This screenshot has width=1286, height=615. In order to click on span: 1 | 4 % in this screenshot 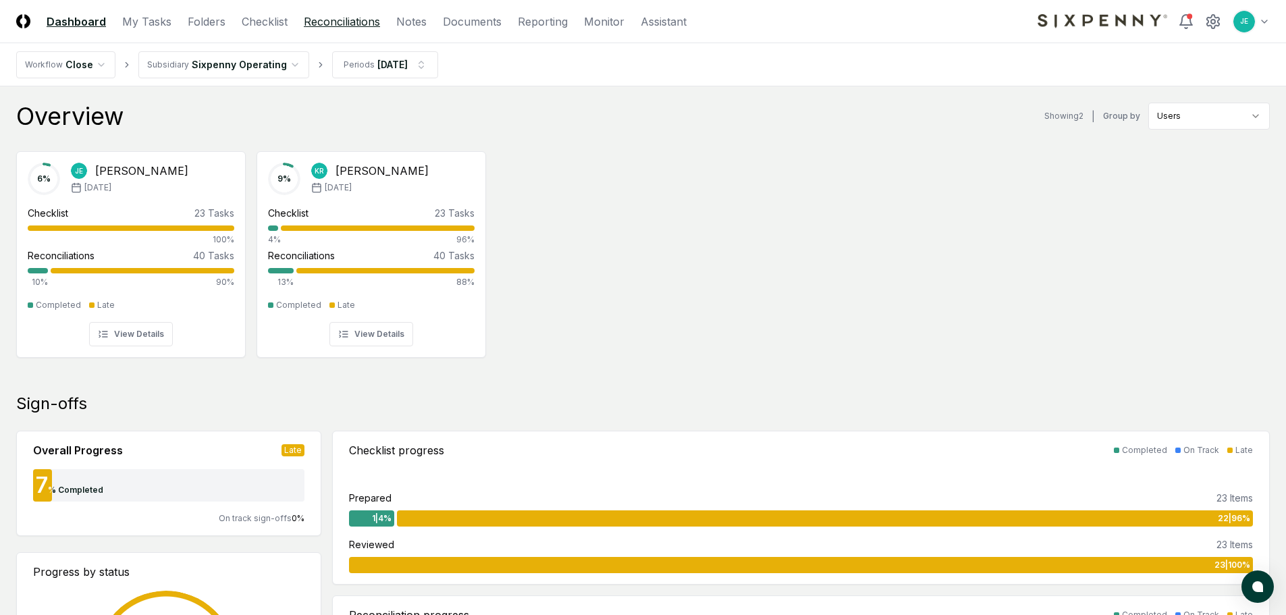, I will do `click(381, 518)`.